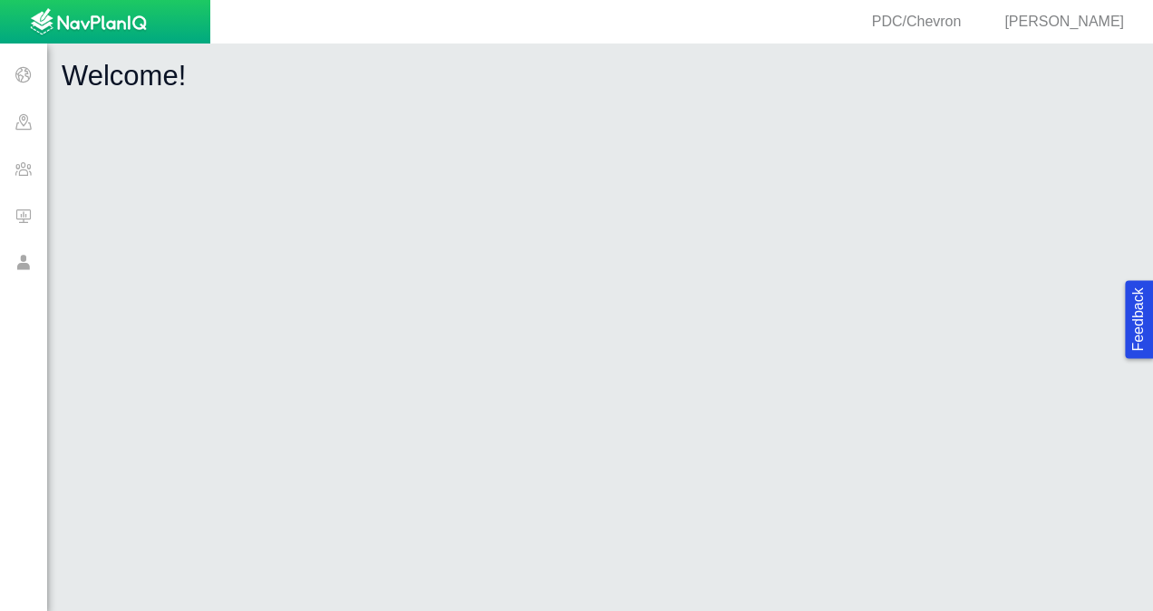  I want to click on button: Feedback, so click(1139, 319).